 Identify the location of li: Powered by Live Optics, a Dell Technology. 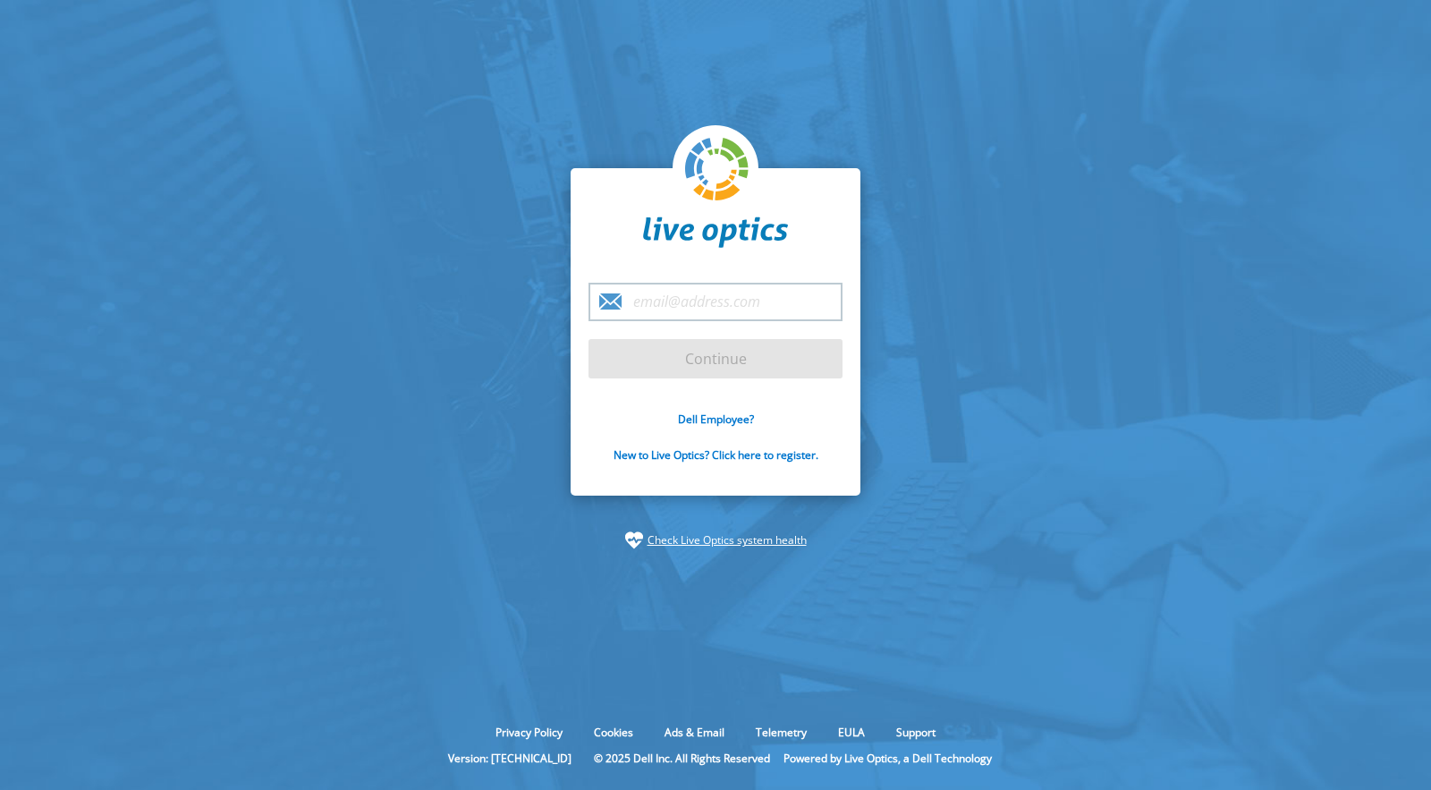
(887, 758).